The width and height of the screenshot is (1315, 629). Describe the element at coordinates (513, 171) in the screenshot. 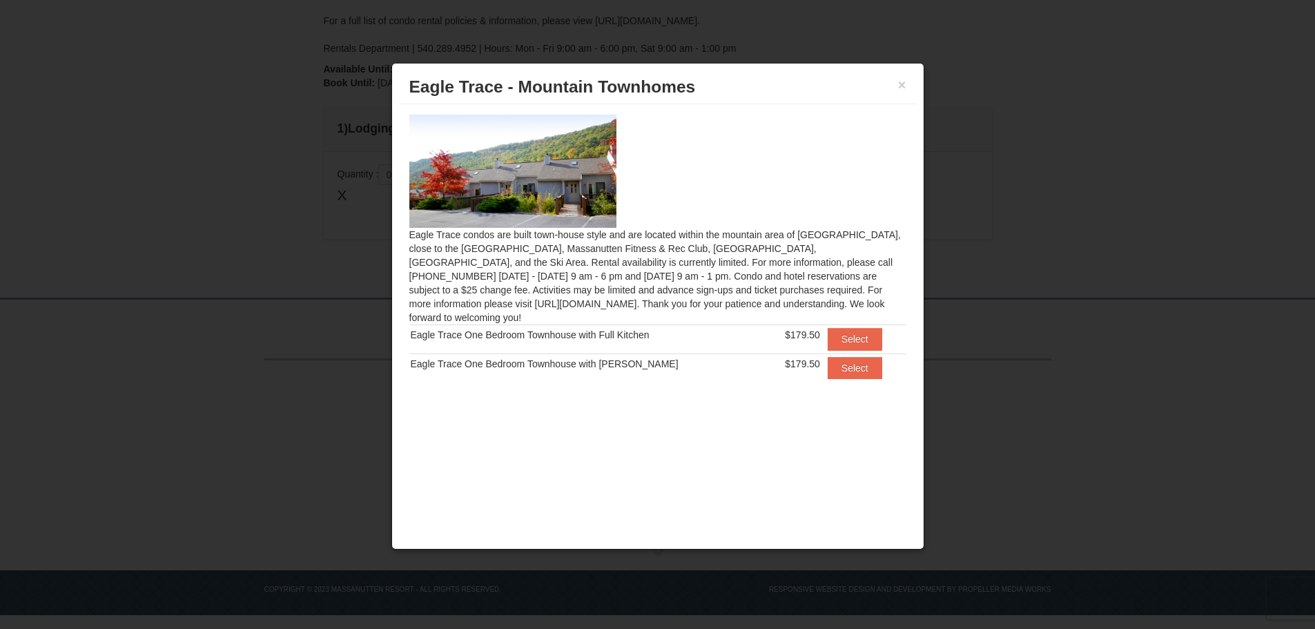

I see `img: 19218983-1-9b289e55.jpg` at that location.